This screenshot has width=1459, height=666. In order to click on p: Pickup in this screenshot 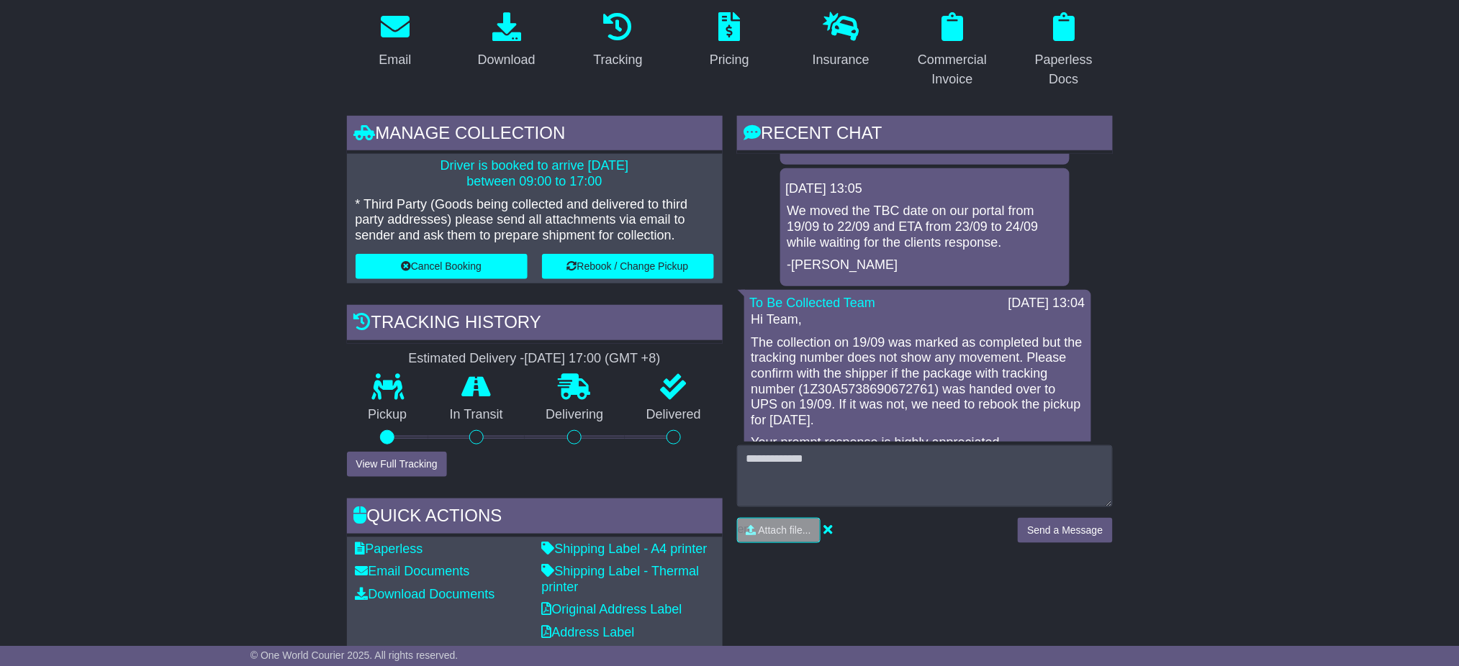, I will do `click(388, 415)`.